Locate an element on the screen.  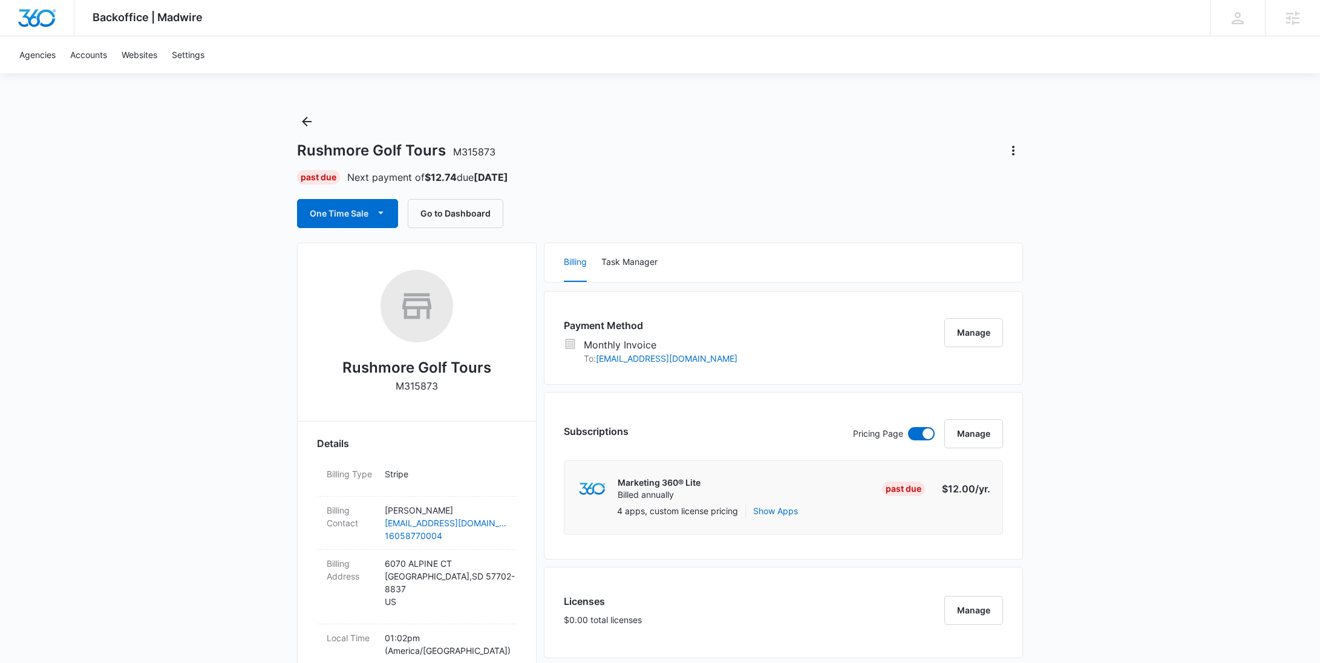
p: Next payment of due is located at coordinates (428, 177).